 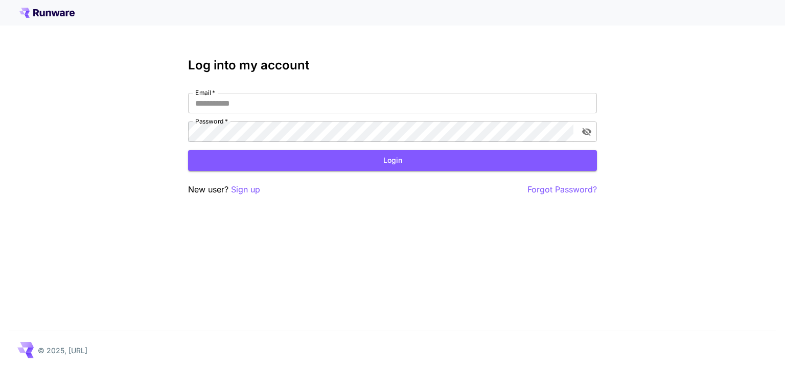 What do you see at coordinates (205, 92) in the screenshot?
I see `label: Email` at bounding box center [205, 92].